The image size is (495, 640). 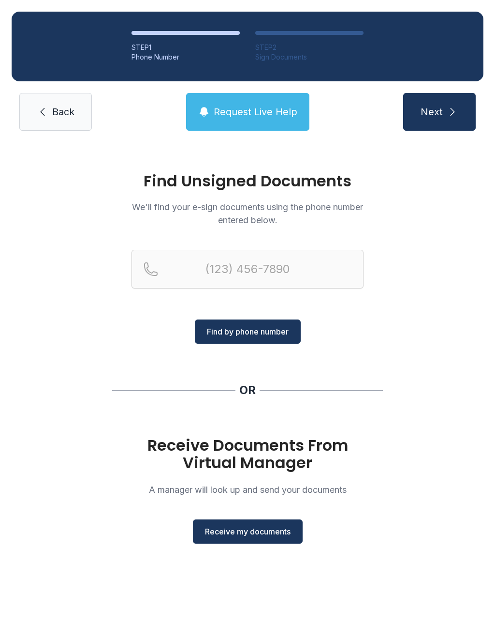 What do you see at coordinates (255, 112) in the screenshot?
I see `span: Request Live Help` at bounding box center [255, 112].